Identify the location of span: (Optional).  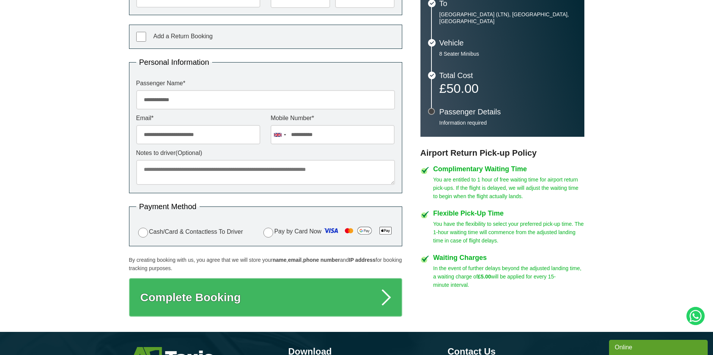
(189, 153).